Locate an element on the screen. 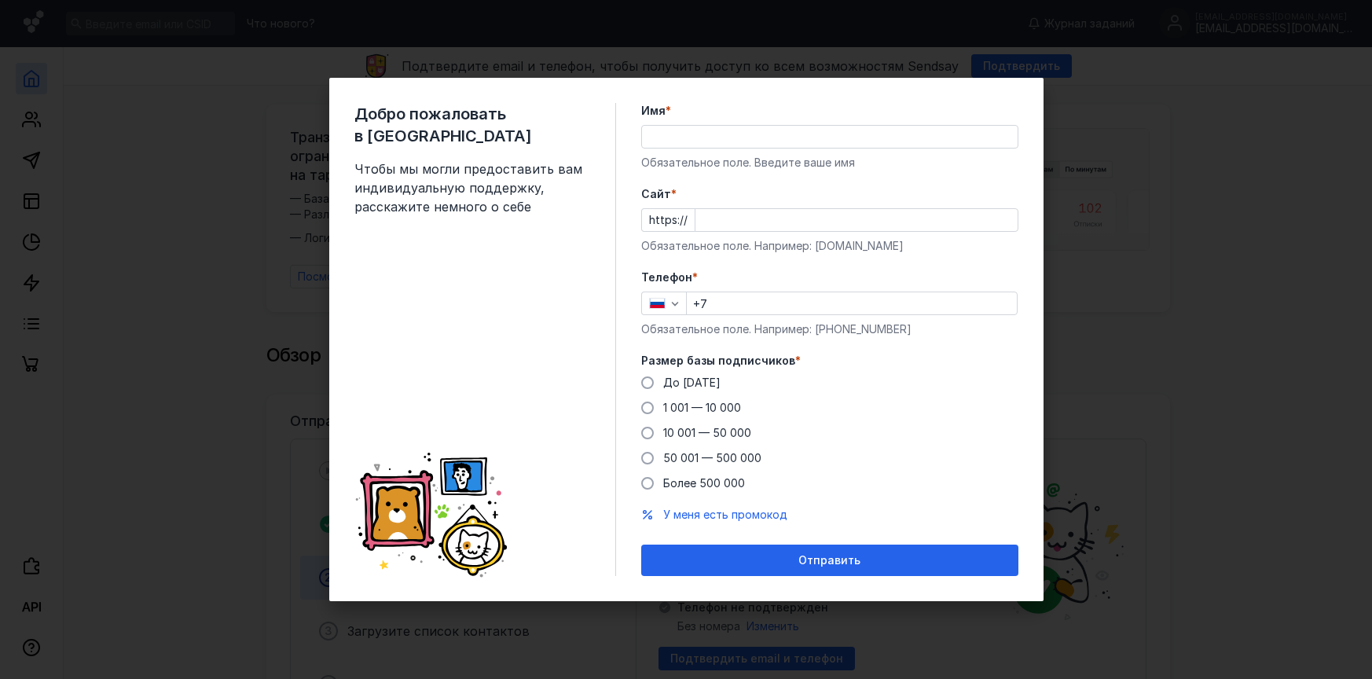 This screenshot has height=679, width=1372. span: Более 500 000 is located at coordinates (704, 482).